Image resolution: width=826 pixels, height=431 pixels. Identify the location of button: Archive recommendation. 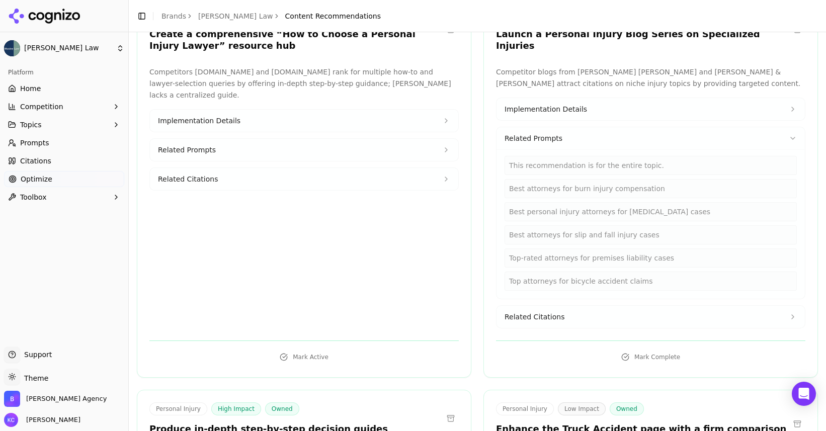
(451, 419).